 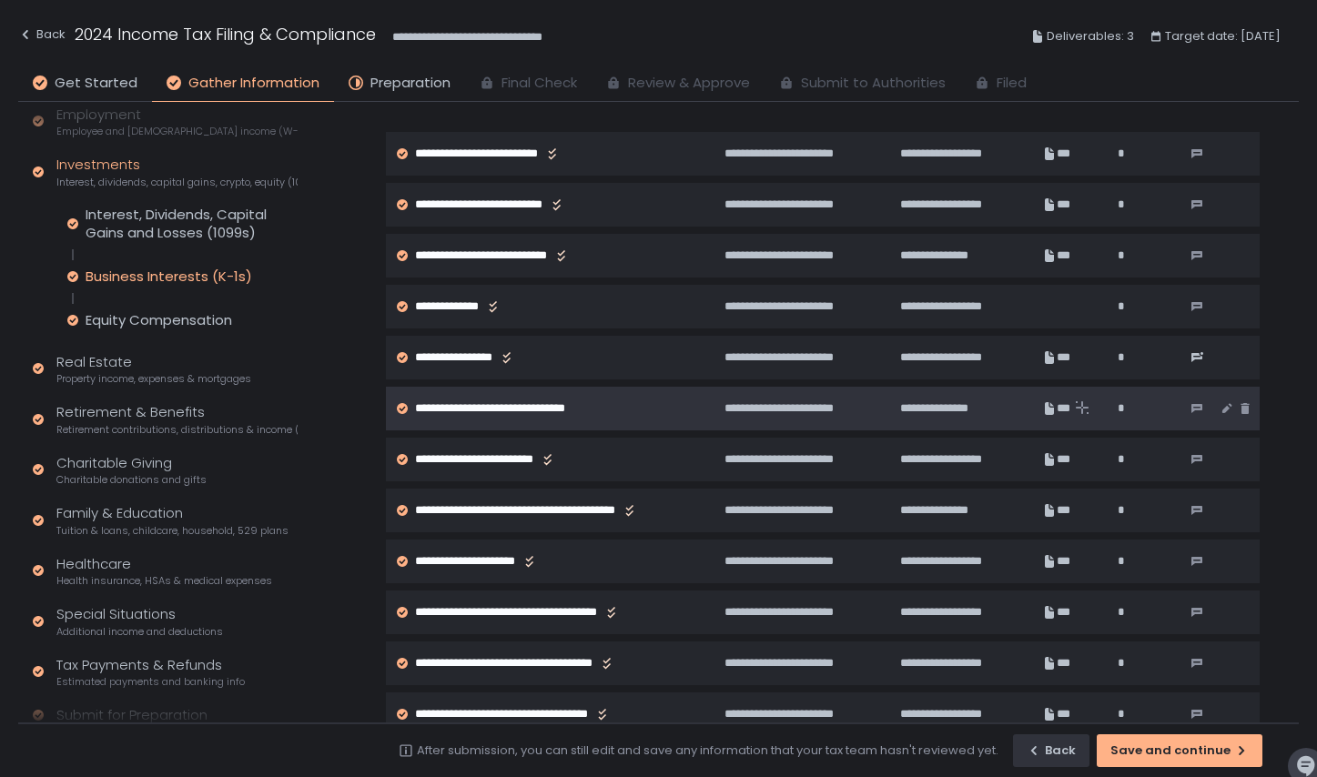 I want to click on div: Family & Education, so click(x=172, y=521).